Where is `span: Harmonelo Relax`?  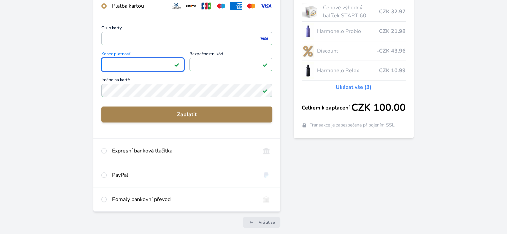 span: Harmonelo Relax is located at coordinates (348, 71).